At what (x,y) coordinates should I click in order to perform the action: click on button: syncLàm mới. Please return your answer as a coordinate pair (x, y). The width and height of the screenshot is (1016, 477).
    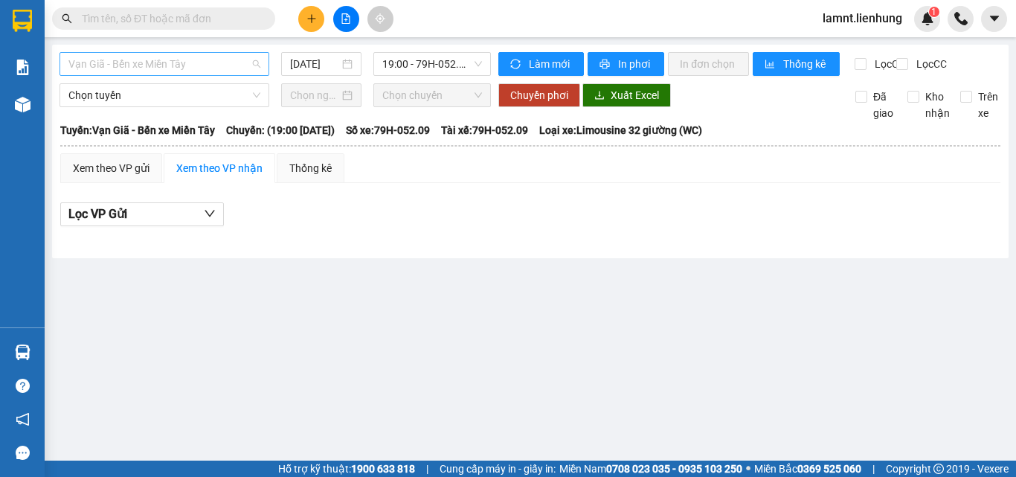
    Looking at the image, I should click on (541, 64).